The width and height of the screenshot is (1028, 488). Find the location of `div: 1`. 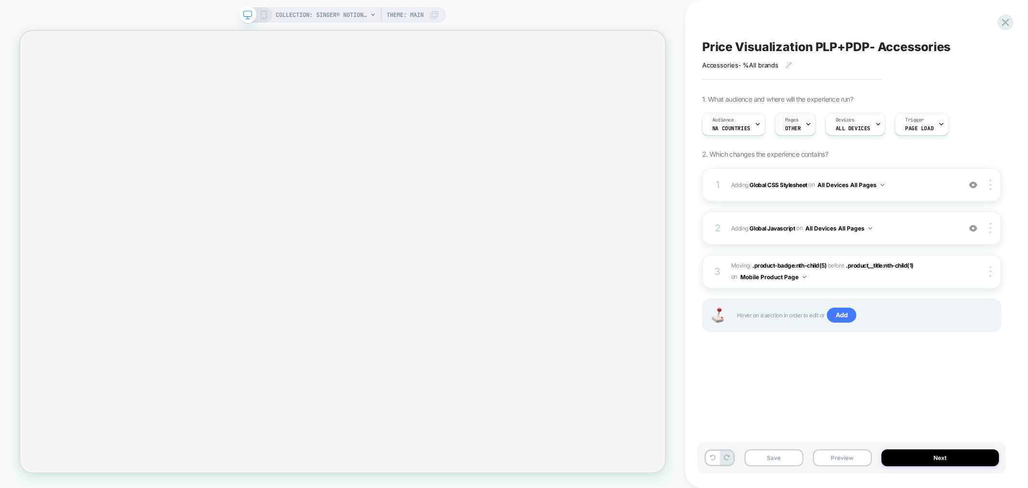

div: 1 is located at coordinates (718, 185).